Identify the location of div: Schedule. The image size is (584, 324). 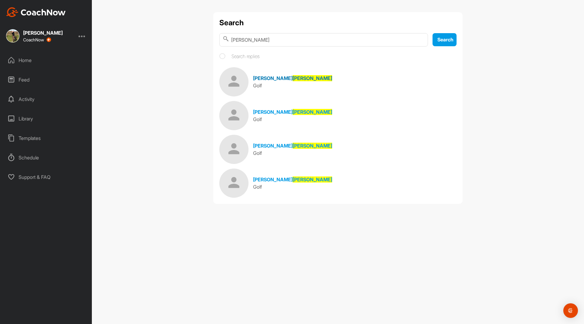
(46, 158).